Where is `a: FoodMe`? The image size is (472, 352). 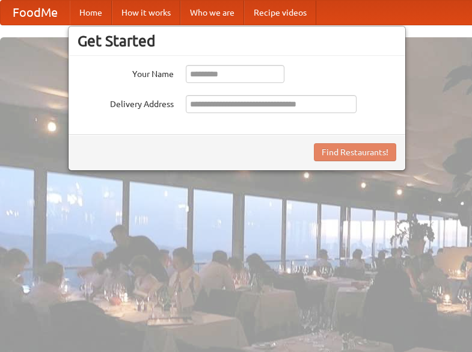 a: FoodMe is located at coordinates (35, 13).